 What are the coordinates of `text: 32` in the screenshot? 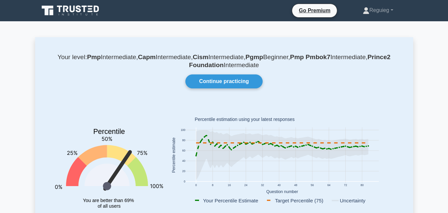 It's located at (262, 185).